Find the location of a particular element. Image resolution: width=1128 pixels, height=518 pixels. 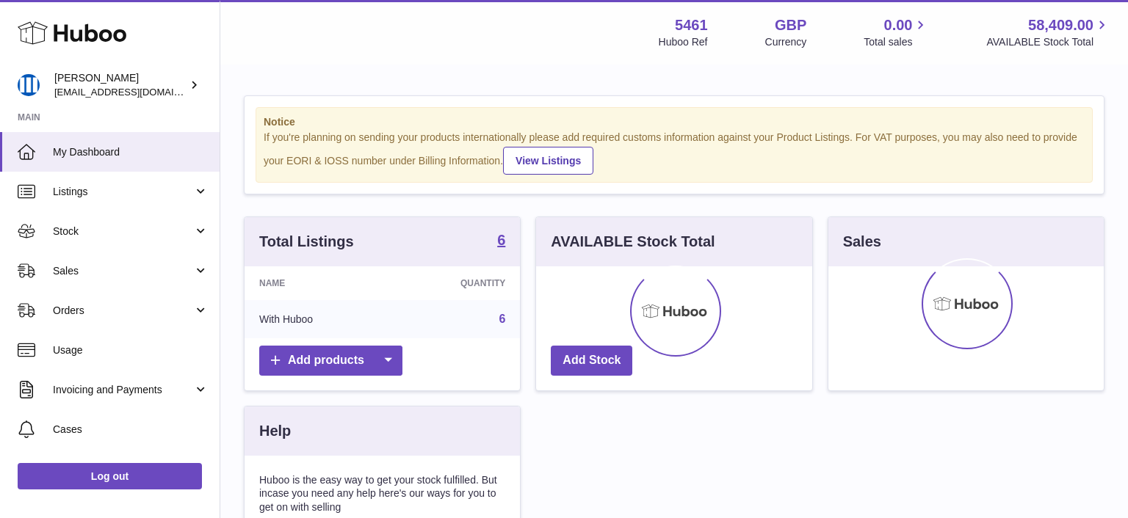

span: Invoicing and Payments is located at coordinates (123, 390).